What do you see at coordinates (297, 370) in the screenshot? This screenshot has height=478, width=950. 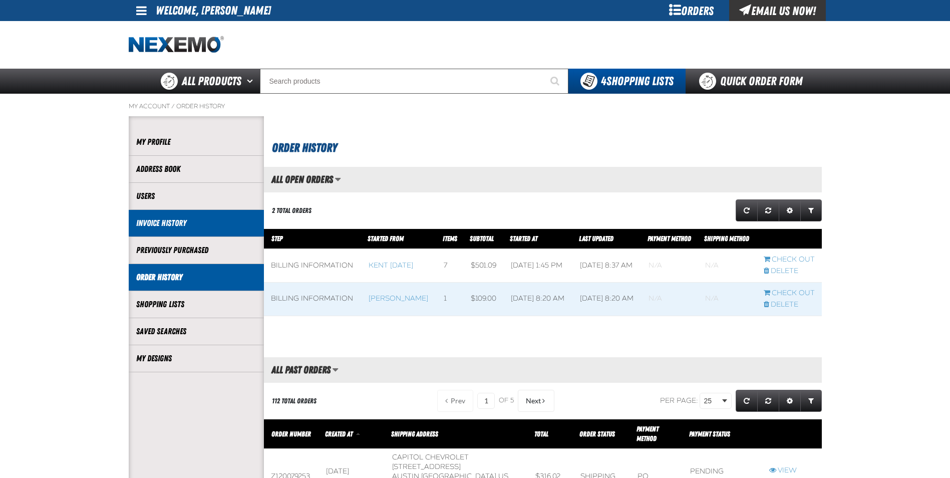 I see `h2: All Past Orders` at bounding box center [297, 370].